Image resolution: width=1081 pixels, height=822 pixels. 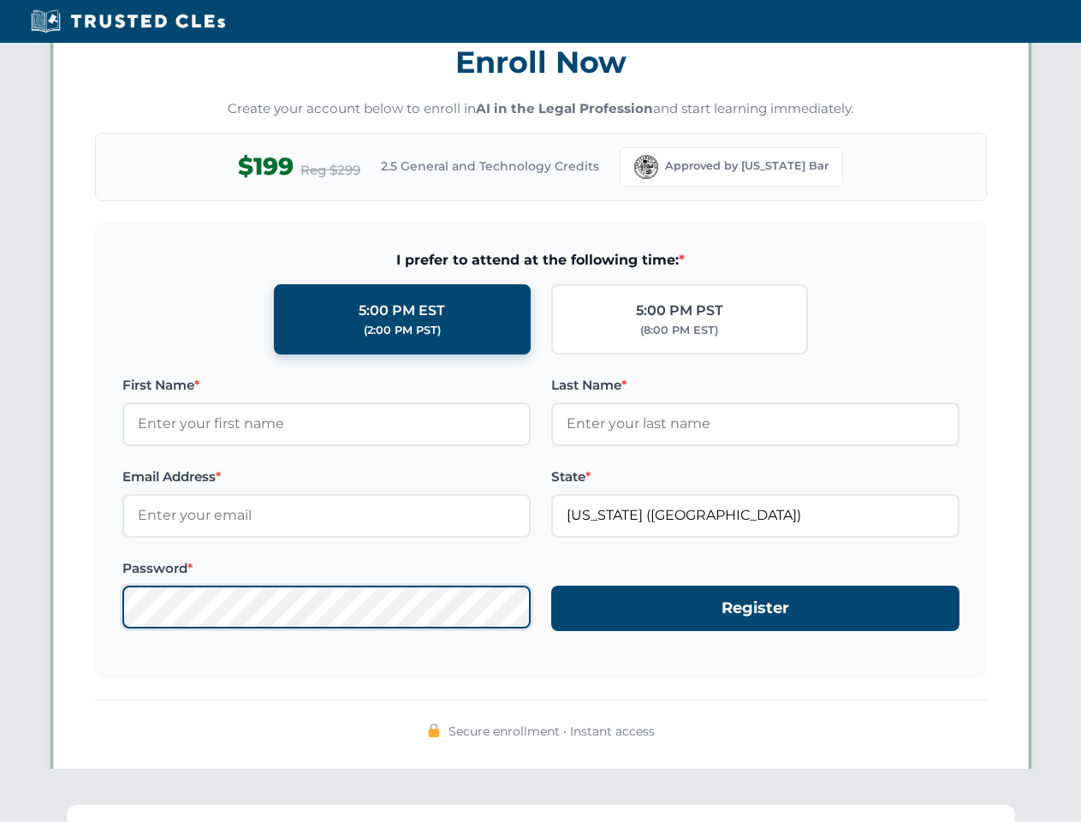 What do you see at coordinates (326, 424) in the screenshot?
I see `input: Enter your first name` at bounding box center [326, 424].